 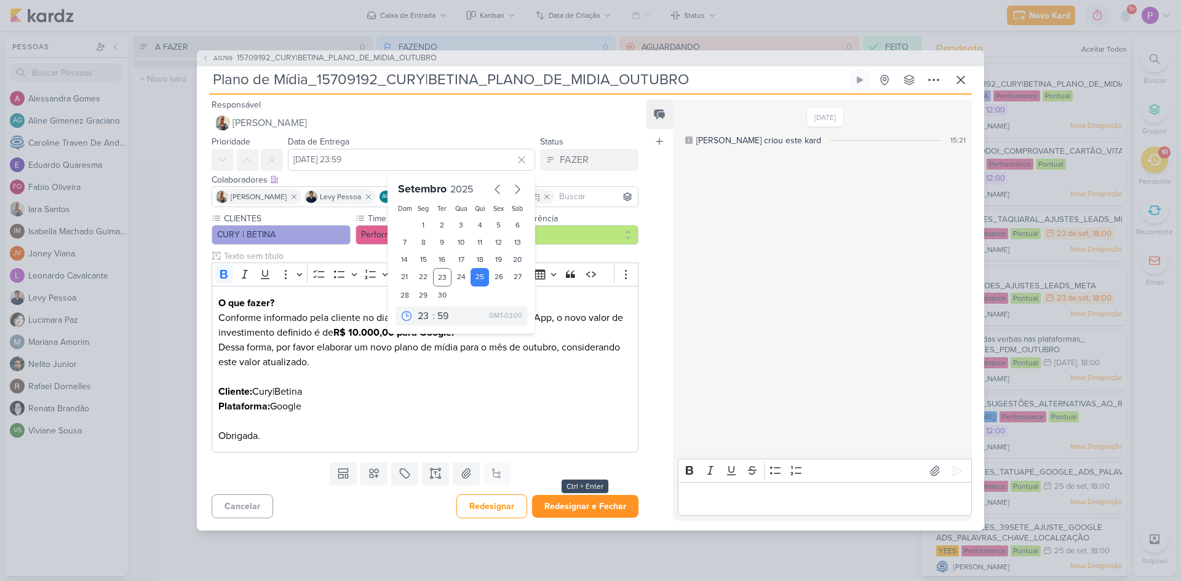 I want to click on input: Buscar, so click(x=596, y=197).